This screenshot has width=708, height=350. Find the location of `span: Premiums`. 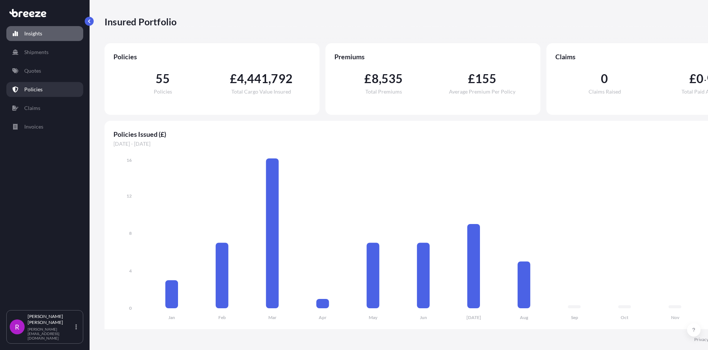

span: Premiums is located at coordinates (433, 57).